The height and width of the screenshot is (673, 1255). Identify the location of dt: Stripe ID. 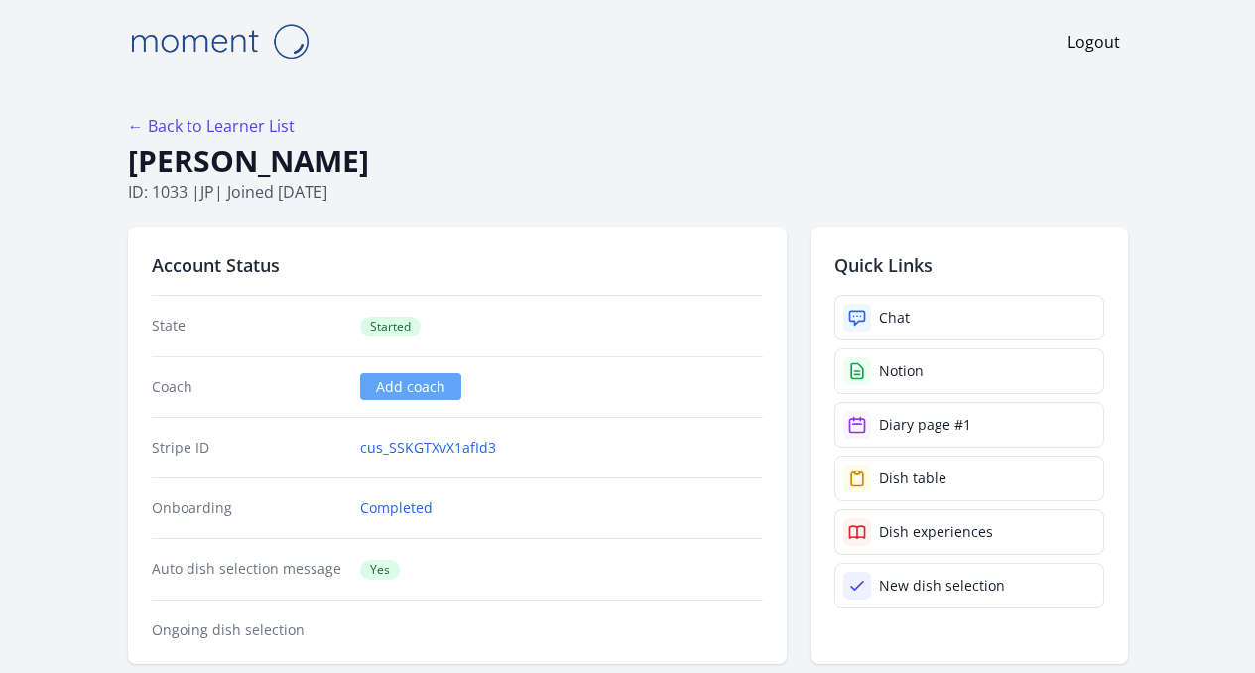
(248, 447).